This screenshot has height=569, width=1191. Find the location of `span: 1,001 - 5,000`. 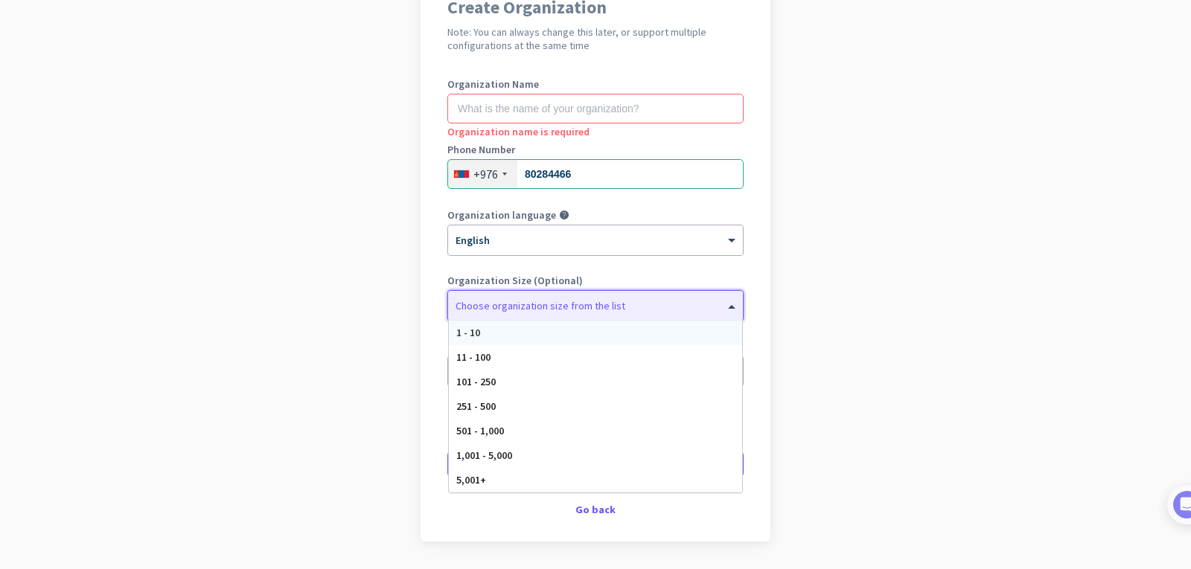

span: 1,001 - 5,000 is located at coordinates (484, 456).